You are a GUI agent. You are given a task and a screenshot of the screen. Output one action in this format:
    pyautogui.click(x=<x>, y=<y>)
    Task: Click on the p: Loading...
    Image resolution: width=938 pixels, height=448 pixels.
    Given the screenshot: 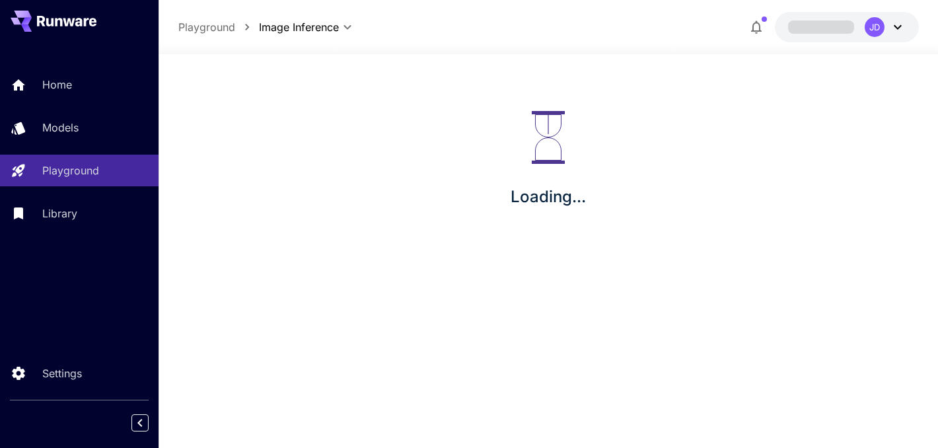 What is the action you would take?
    pyautogui.click(x=548, y=197)
    